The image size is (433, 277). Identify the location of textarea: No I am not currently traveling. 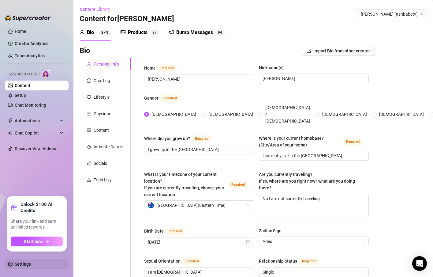
(314, 205).